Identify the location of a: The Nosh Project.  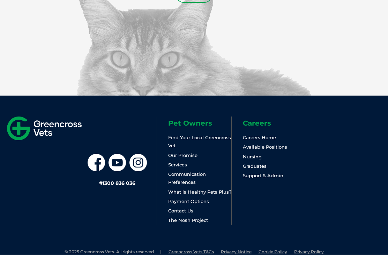
(188, 220).